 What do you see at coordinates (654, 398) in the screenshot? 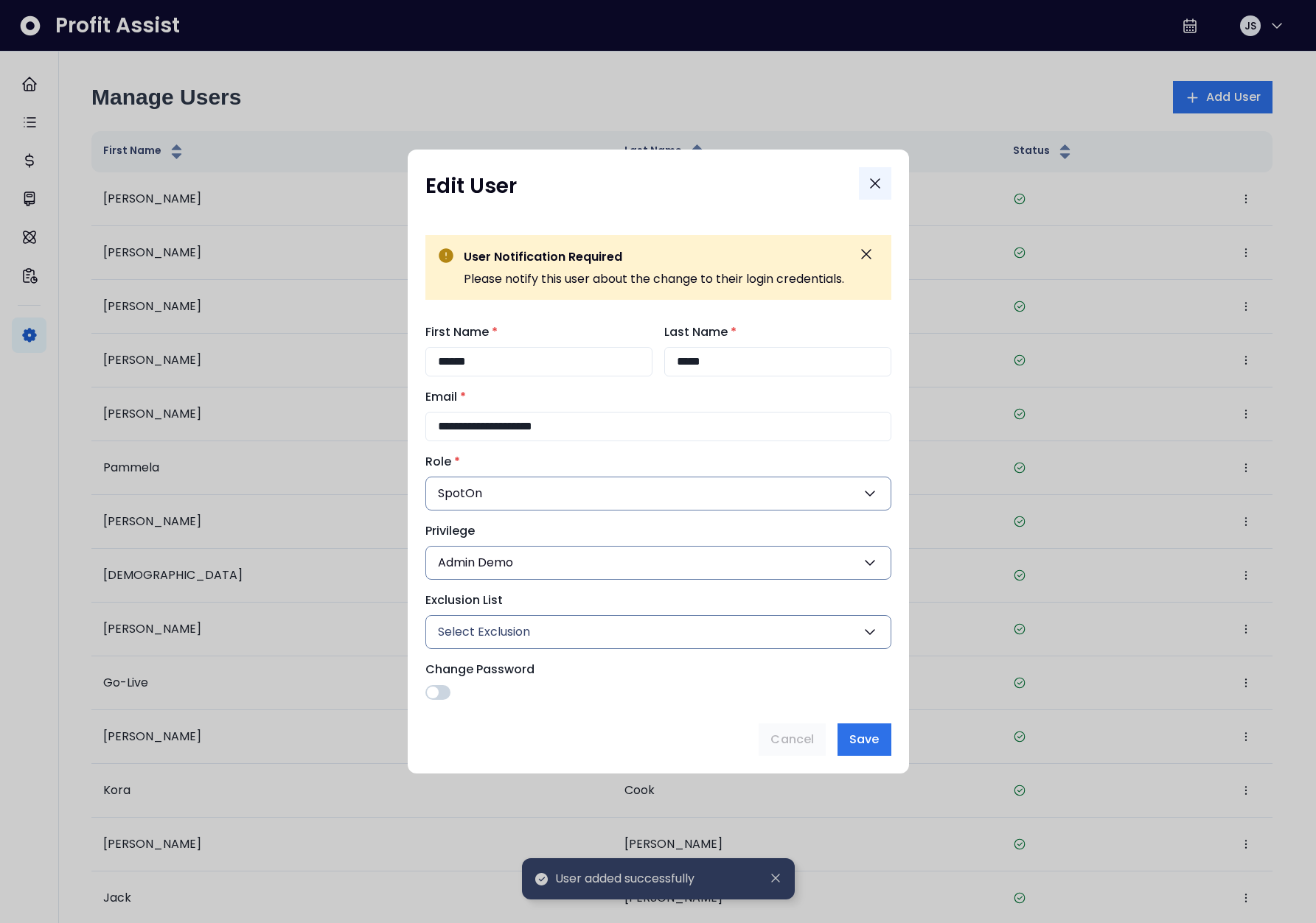
I see `label: Email` at bounding box center [654, 398].